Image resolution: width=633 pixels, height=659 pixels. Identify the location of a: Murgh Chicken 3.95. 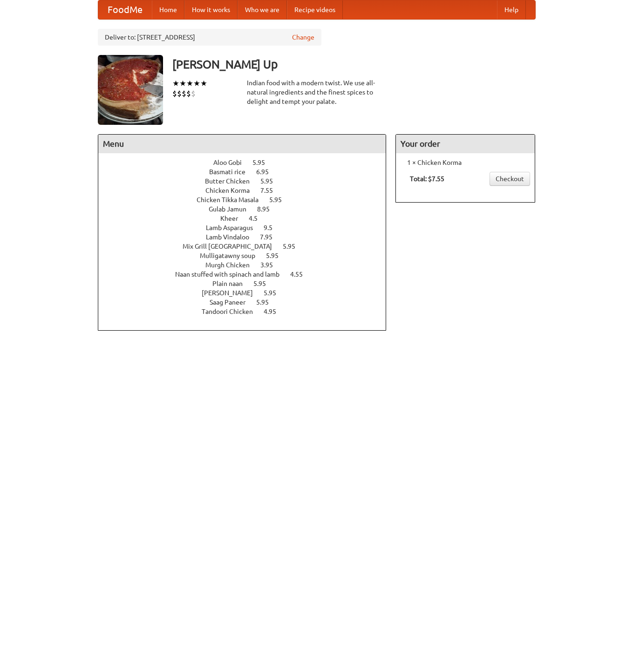
(248, 265).